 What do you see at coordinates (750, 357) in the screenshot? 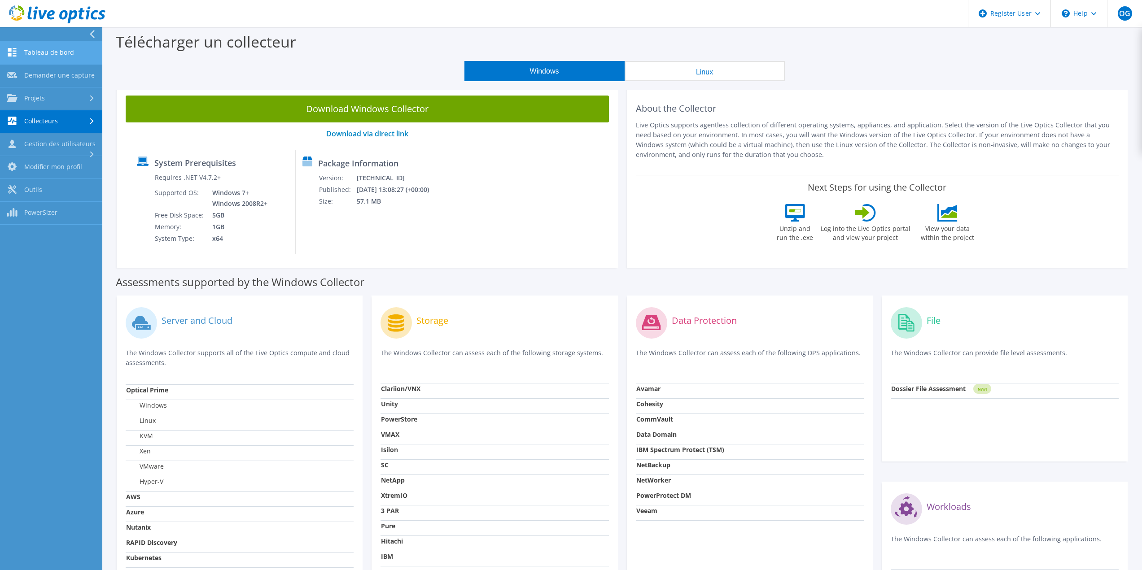
I see `p: The Windows Collector can assess each of the following DPS applications.` at bounding box center [750, 357].